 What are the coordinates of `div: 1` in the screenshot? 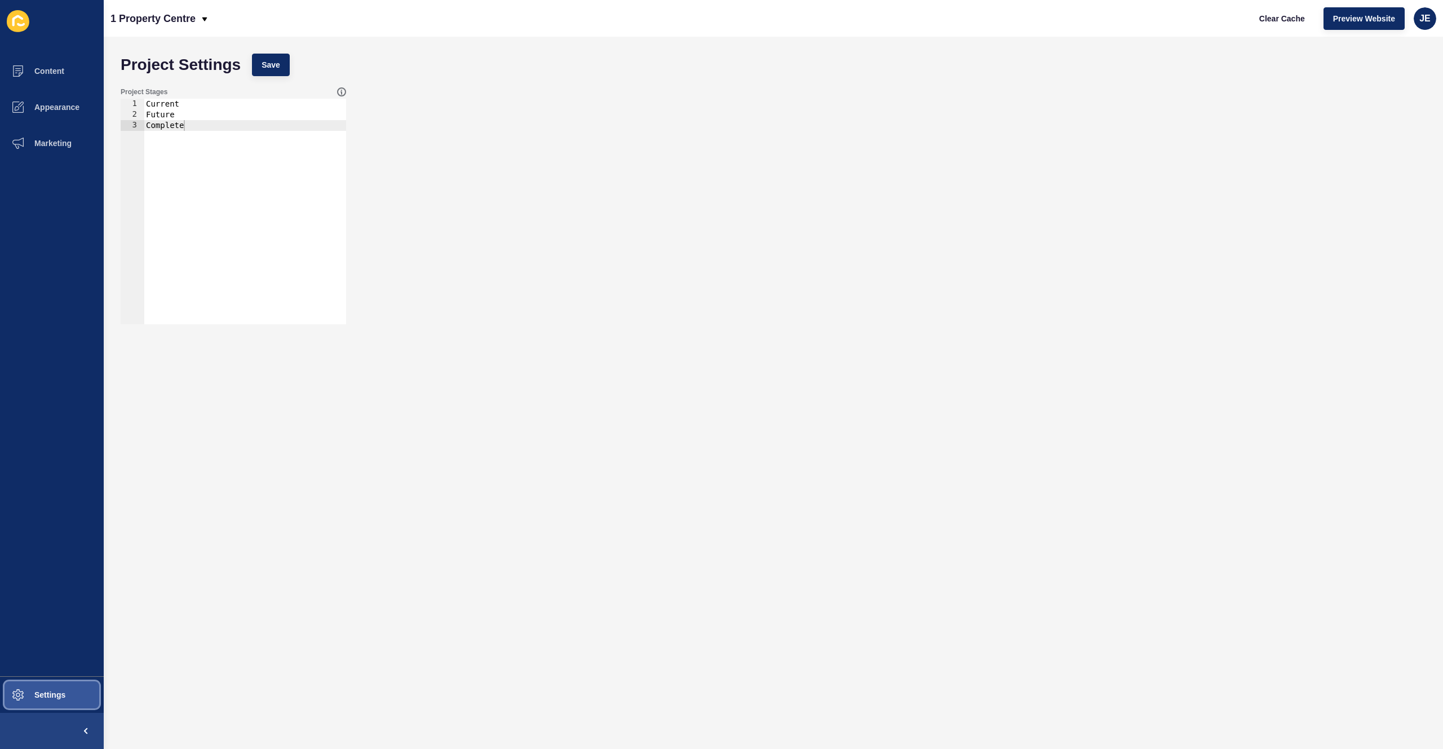 It's located at (133, 104).